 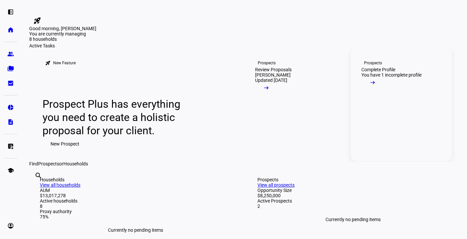 I want to click on eth-mat-symbol: account_circle, so click(x=11, y=226).